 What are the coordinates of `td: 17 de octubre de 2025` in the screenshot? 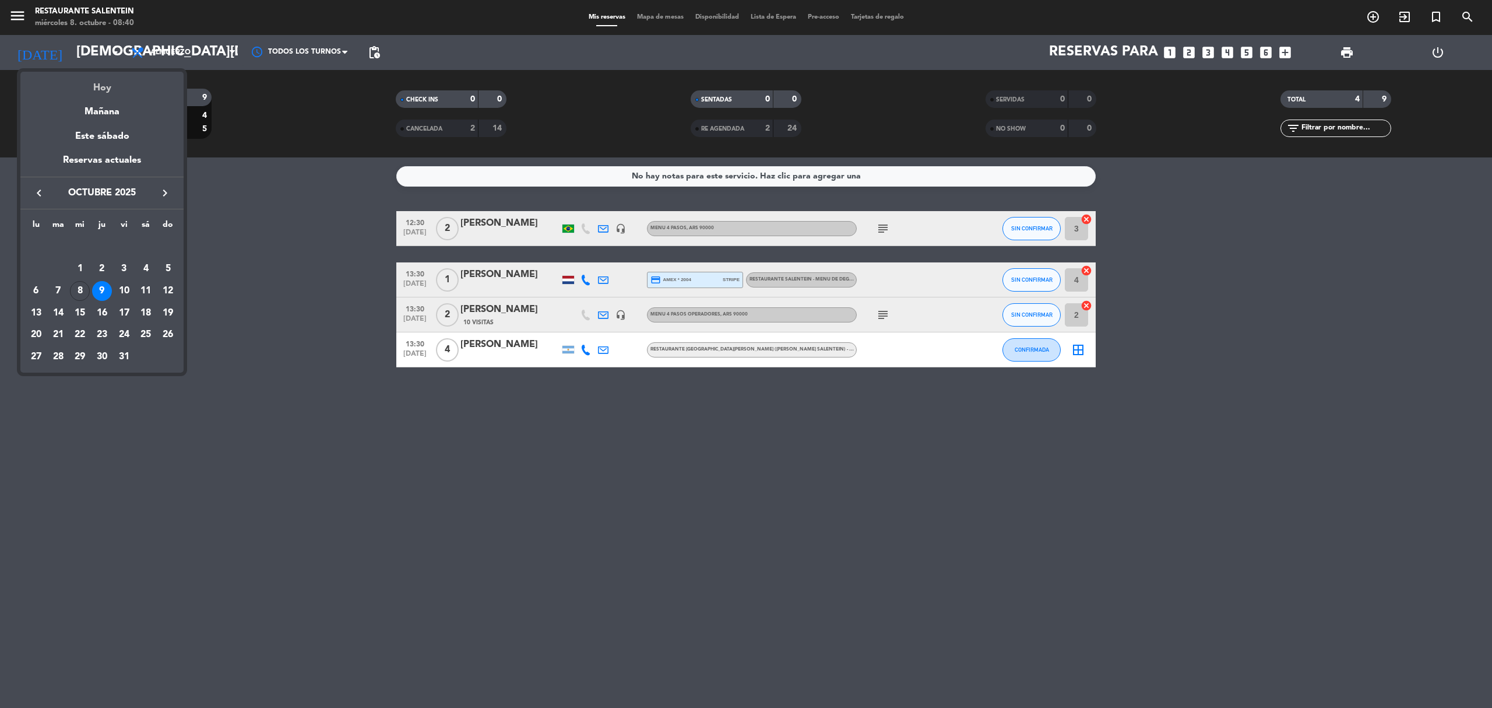 It's located at (124, 313).